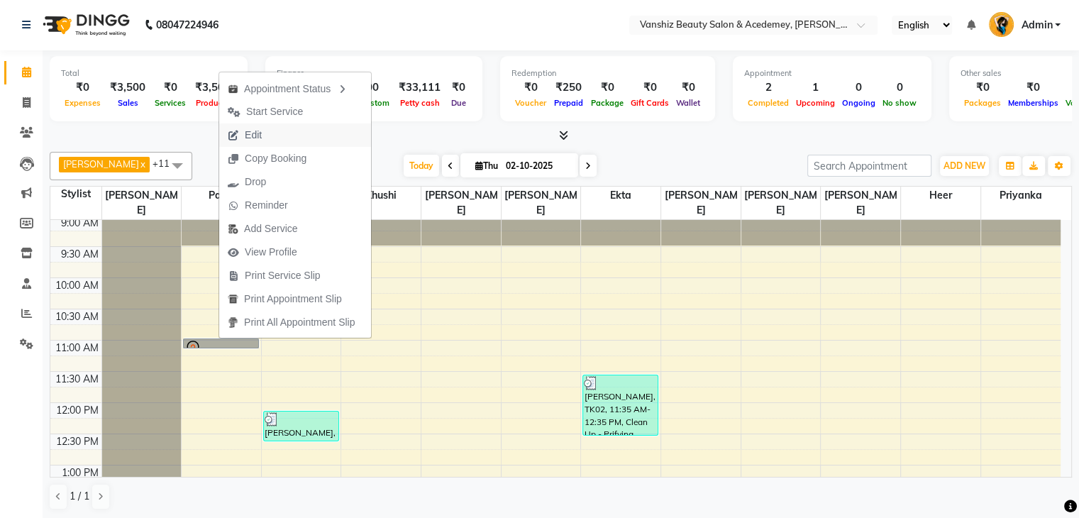 The width and height of the screenshot is (1079, 518). What do you see at coordinates (568, 103) in the screenshot?
I see `span: Prepaid` at bounding box center [568, 103].